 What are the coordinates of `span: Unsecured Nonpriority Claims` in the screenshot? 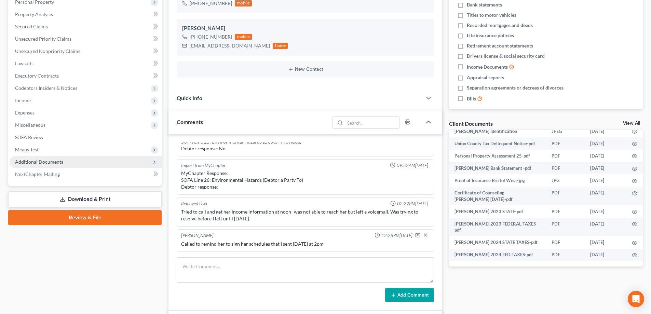 It's located at (48, 51).